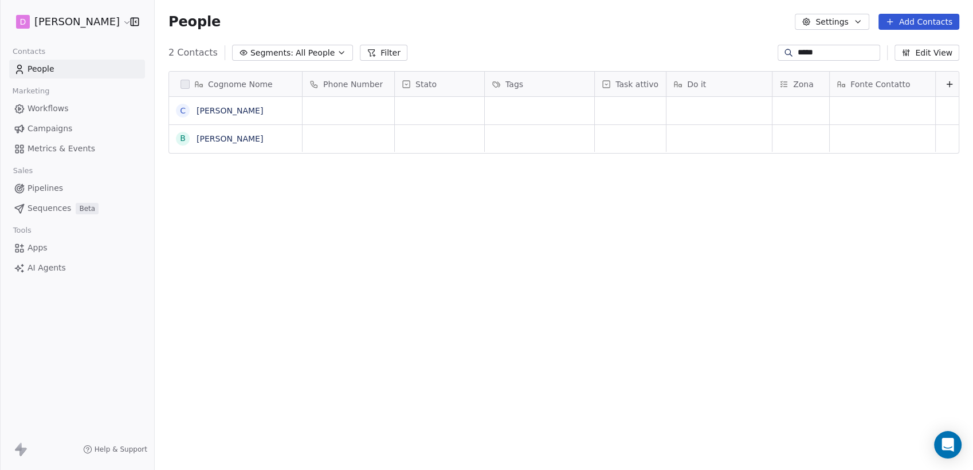 This screenshot has height=470, width=973. Describe the element at coordinates (22, 230) in the screenshot. I see `span: Tools` at that location.